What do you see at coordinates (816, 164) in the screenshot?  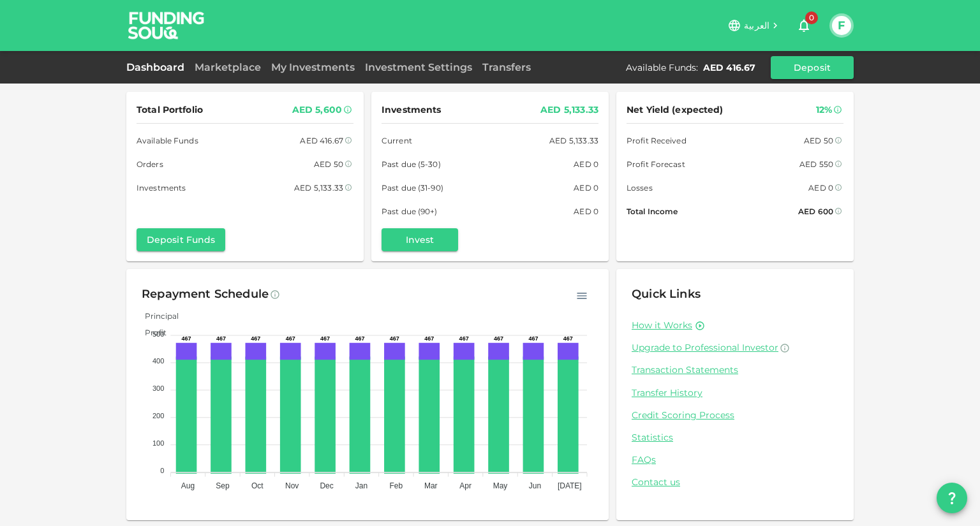 I see `div: AED 550` at bounding box center [816, 164].